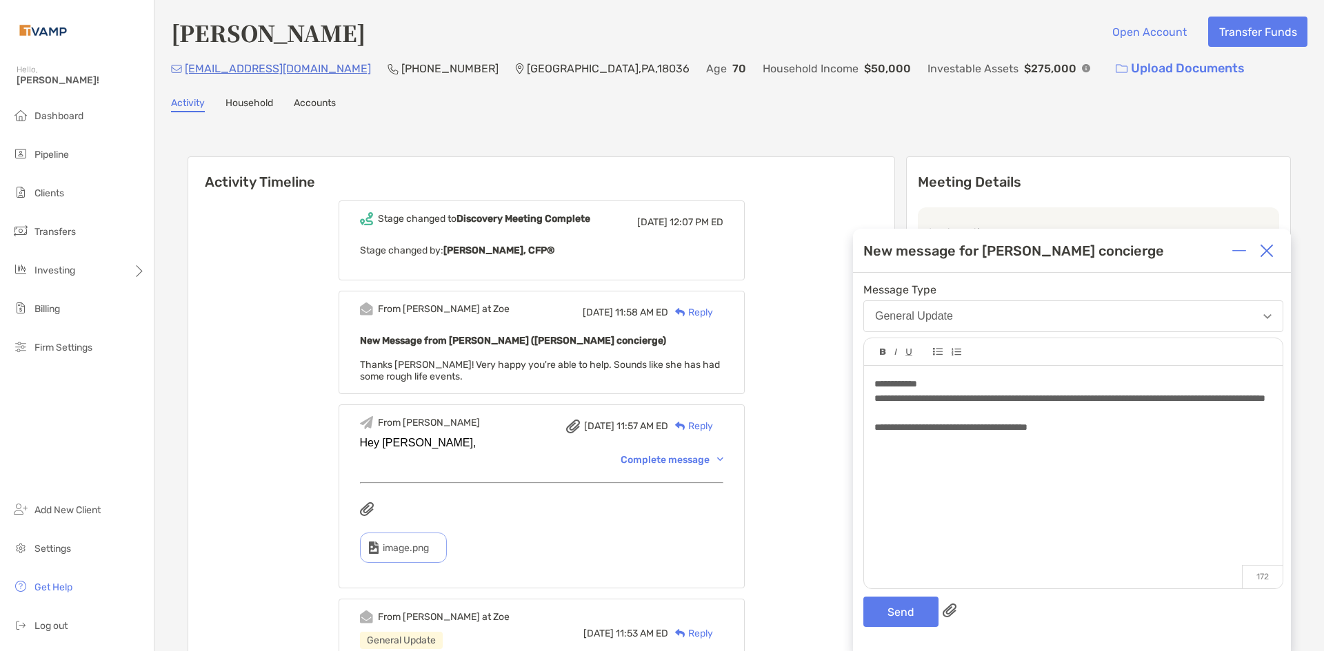 The image size is (1324, 651). What do you see at coordinates (49, 193) in the screenshot?
I see `span: Clients` at bounding box center [49, 193].